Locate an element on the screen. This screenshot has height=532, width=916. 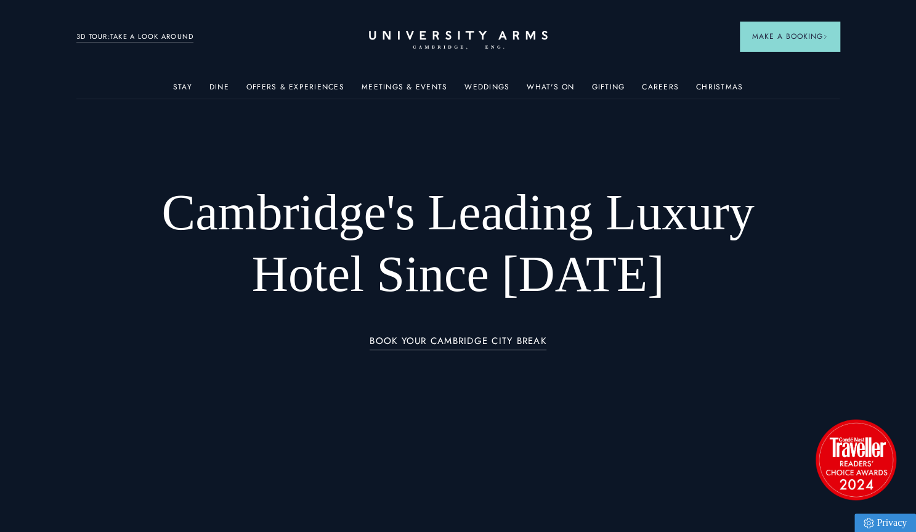
a: Meetings & Events is located at coordinates (404, 91).